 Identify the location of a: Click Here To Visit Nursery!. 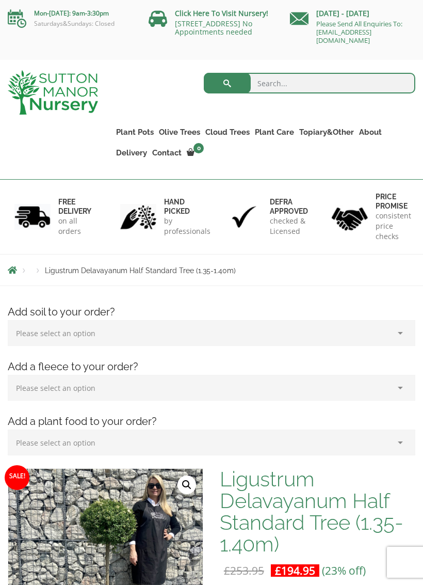
(222, 13).